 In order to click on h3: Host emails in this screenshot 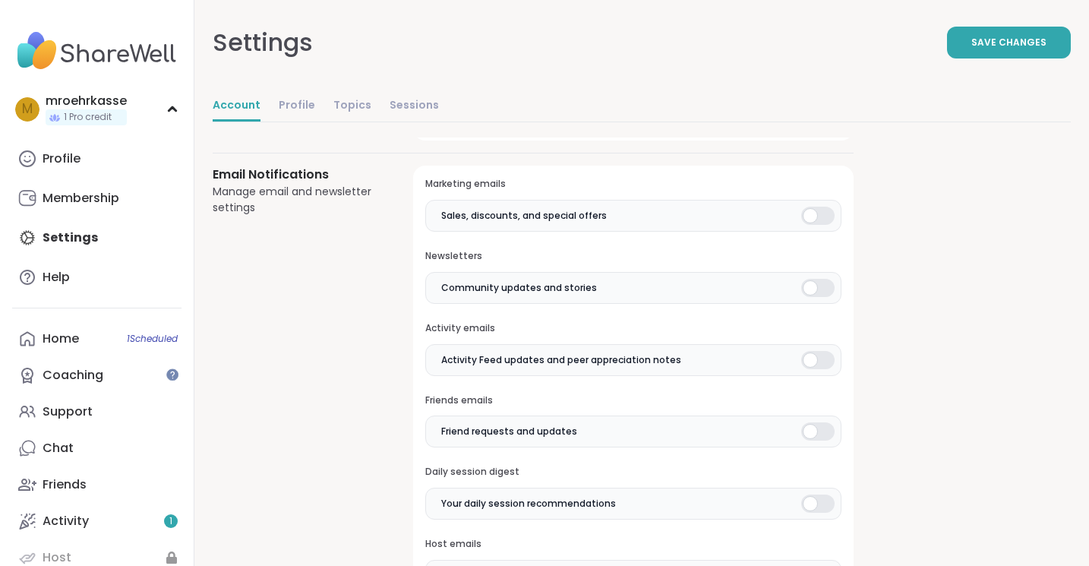, I will do `click(634, 544)`.